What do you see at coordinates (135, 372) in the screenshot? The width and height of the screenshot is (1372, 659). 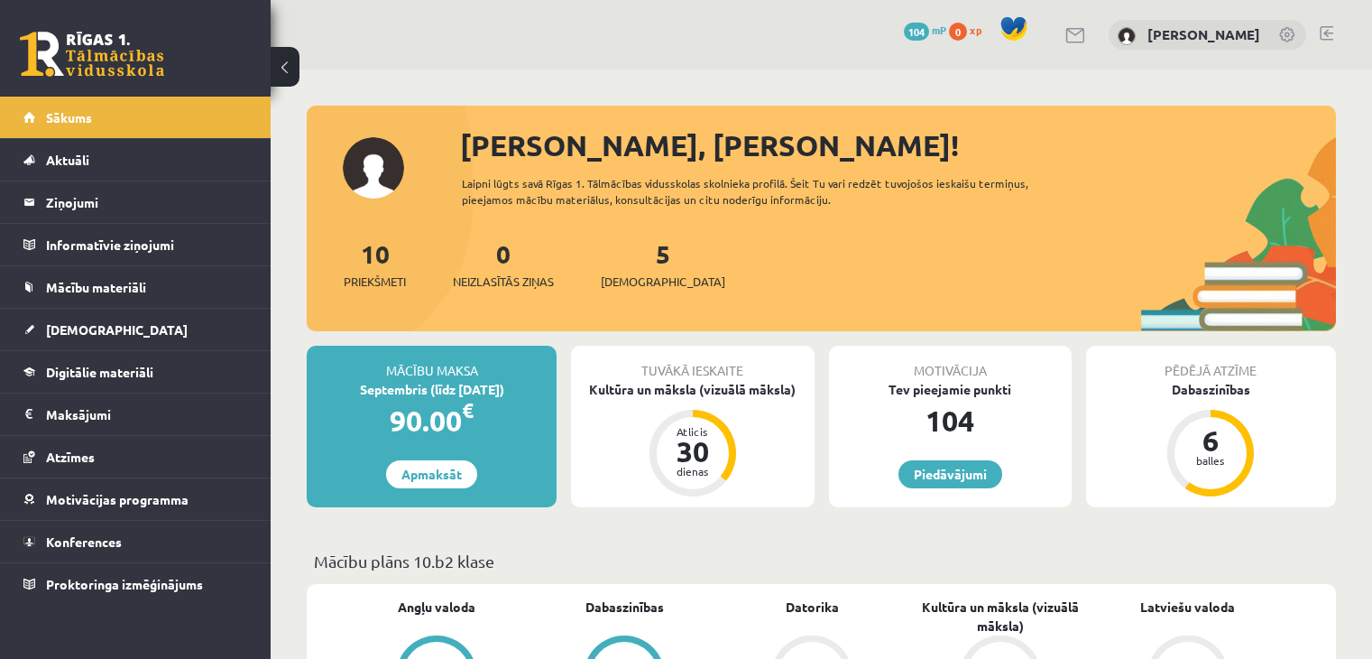 I see `a: Digitālie materiāli` at bounding box center [135, 372].